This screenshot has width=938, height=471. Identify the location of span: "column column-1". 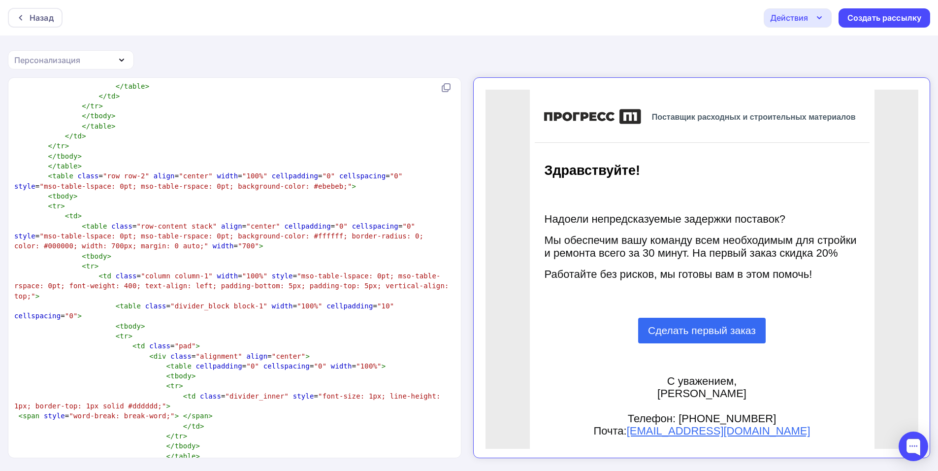
(177, 276).